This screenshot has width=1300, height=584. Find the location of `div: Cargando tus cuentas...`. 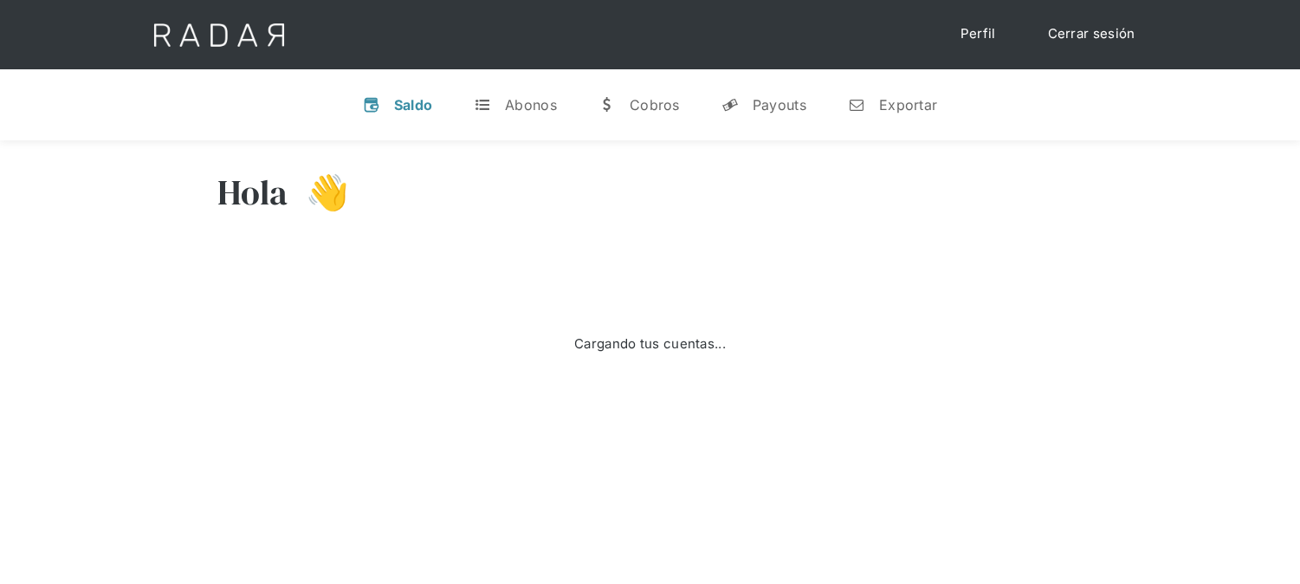

div: Cargando tus cuentas... is located at coordinates (650, 344).